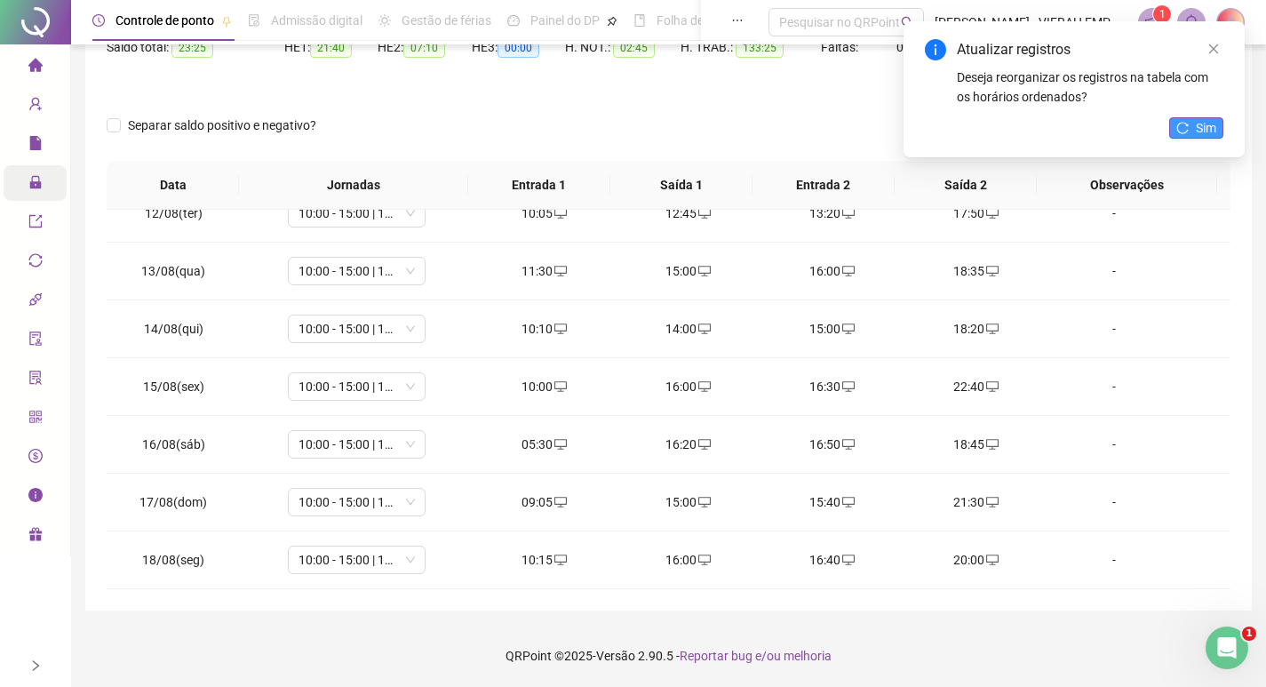 The image size is (1266, 687). Describe the element at coordinates (36, 146) in the screenshot. I see `span: file` at that location.